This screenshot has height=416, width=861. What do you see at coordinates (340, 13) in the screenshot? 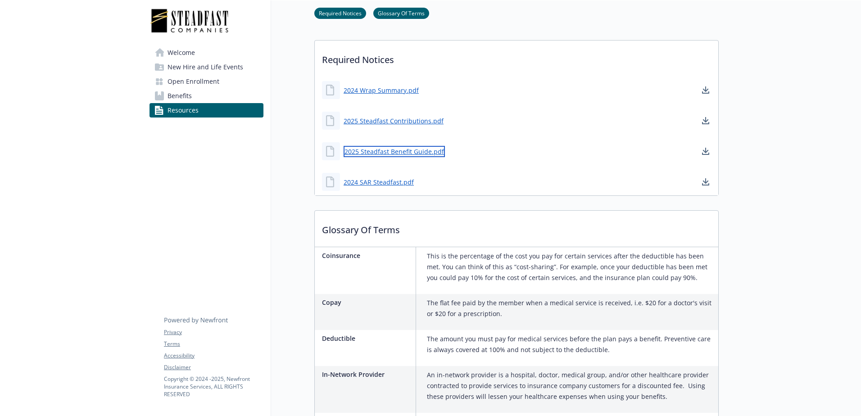
I see `a: Required Notices` at bounding box center [340, 13].